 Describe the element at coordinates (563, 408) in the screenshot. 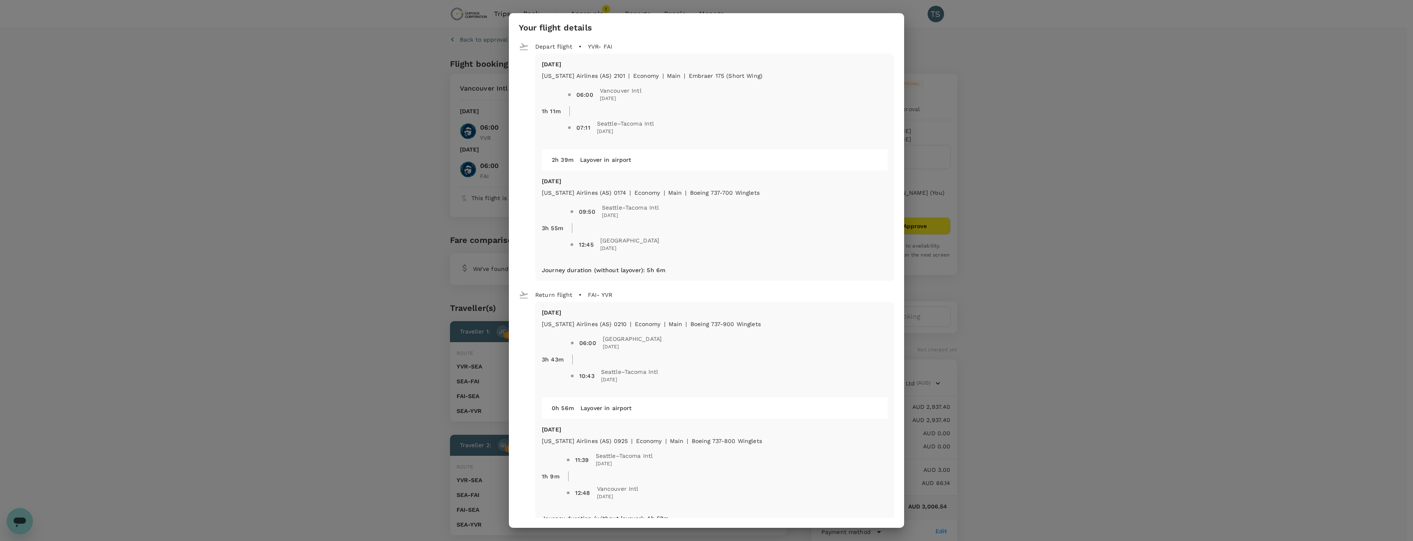

I see `span: 0h 56m` at that location.